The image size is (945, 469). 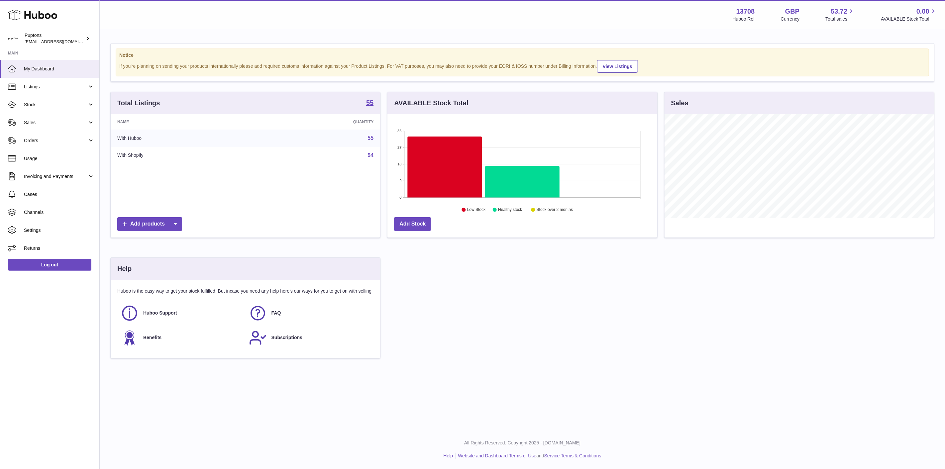 What do you see at coordinates (318, 122) in the screenshot?
I see `th: Quantity` at bounding box center [318, 122].